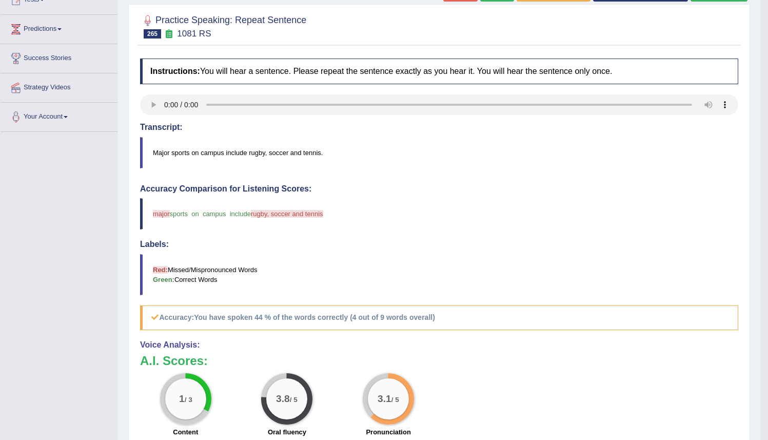 The image size is (768, 440). Describe the element at coordinates (388, 431) in the screenshot. I see `label: Pronunciation` at that location.